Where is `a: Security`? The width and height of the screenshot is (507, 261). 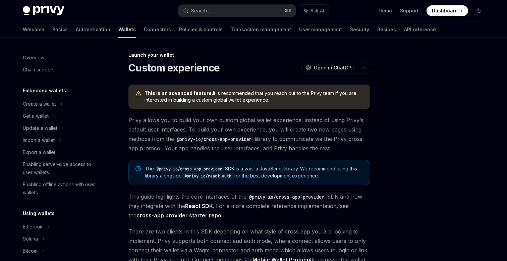 a: Security is located at coordinates (359, 29).